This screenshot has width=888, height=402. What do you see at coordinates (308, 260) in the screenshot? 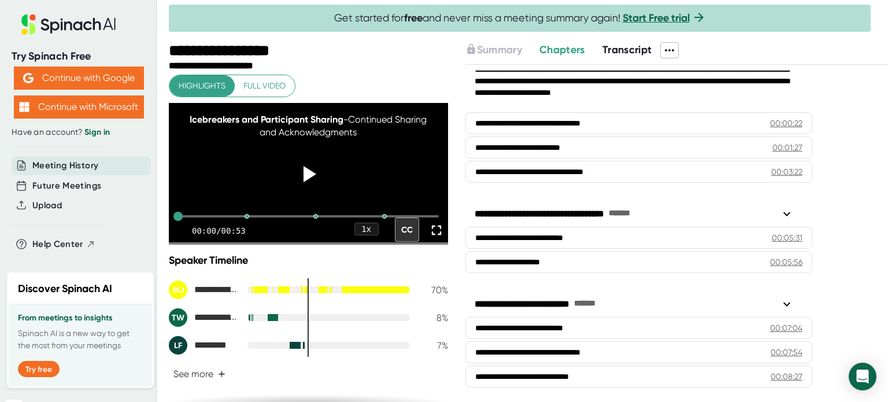
I see `div: Speaker Timeline` at bounding box center [308, 260].